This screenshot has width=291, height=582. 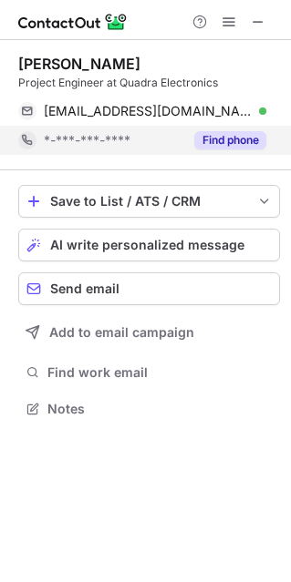 I want to click on span: Add to email campaign, so click(x=121, y=333).